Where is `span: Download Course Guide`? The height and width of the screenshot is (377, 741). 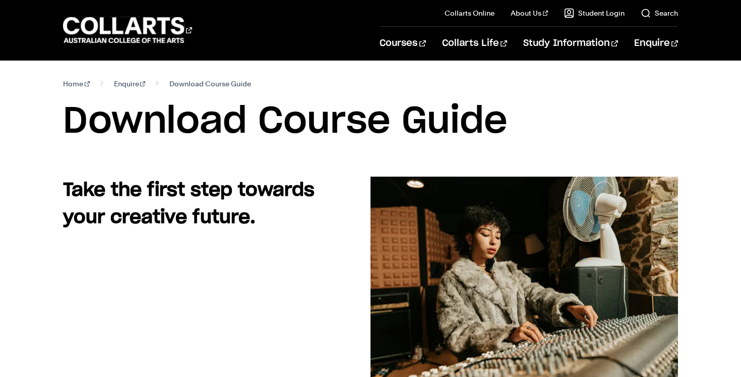
span: Download Course Guide is located at coordinates (210, 84).